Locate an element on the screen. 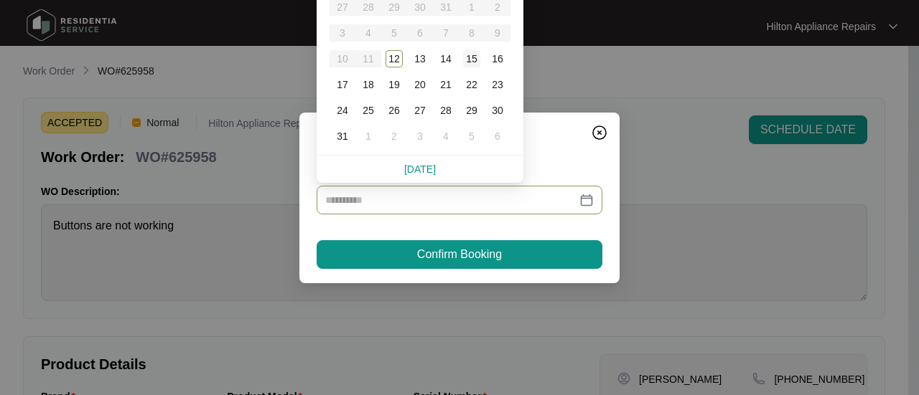 The width and height of the screenshot is (919, 395). div: 16 is located at coordinates (497, 59).